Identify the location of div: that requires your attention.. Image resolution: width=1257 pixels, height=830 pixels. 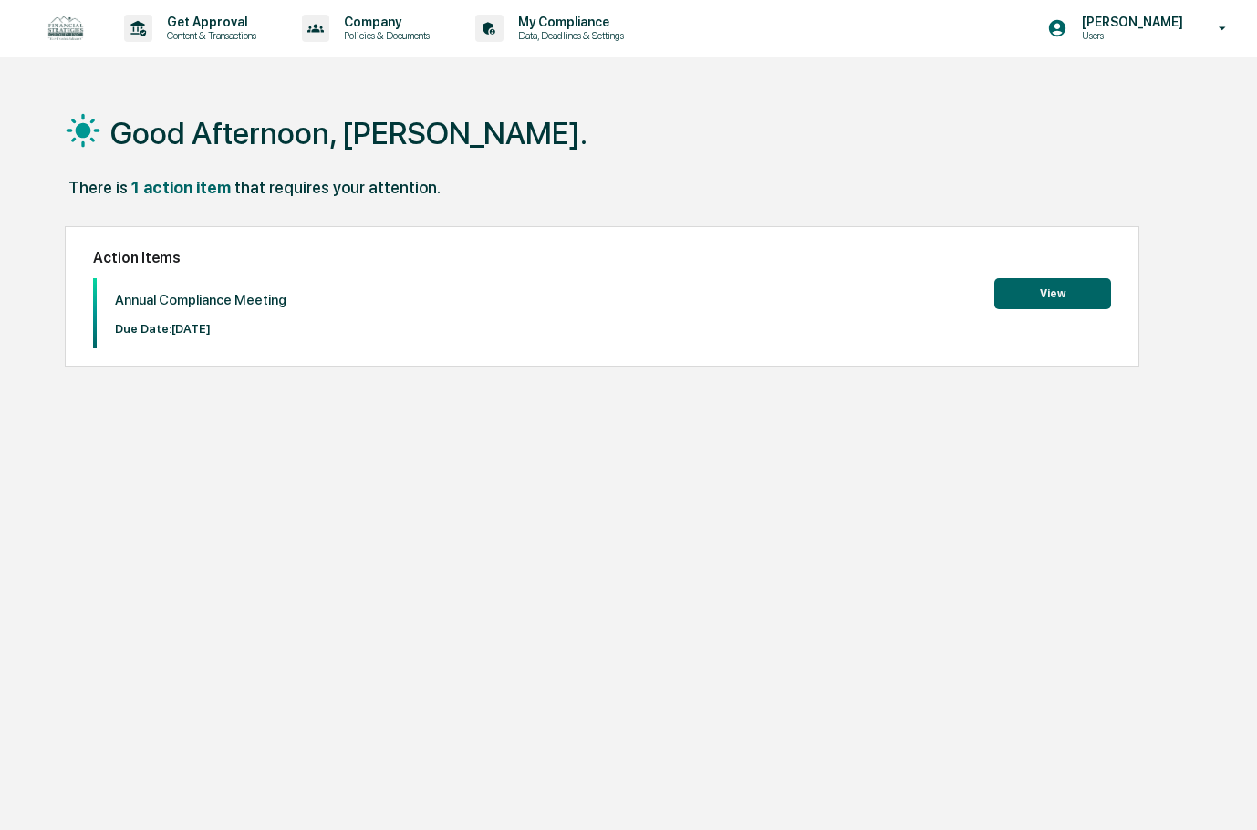
(338, 187).